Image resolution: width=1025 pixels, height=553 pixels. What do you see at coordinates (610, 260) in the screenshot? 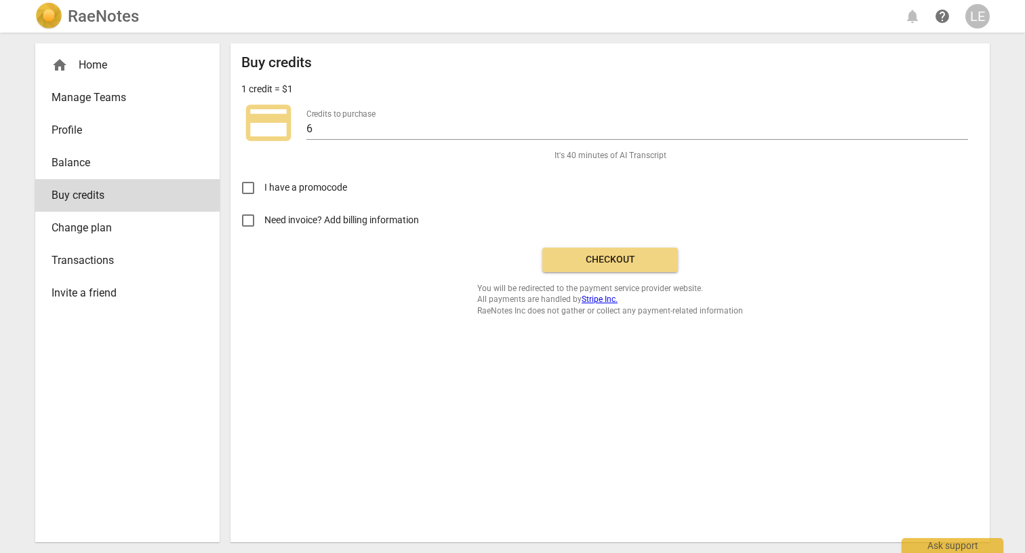
I see `button: Checkout` at bounding box center [610, 260].